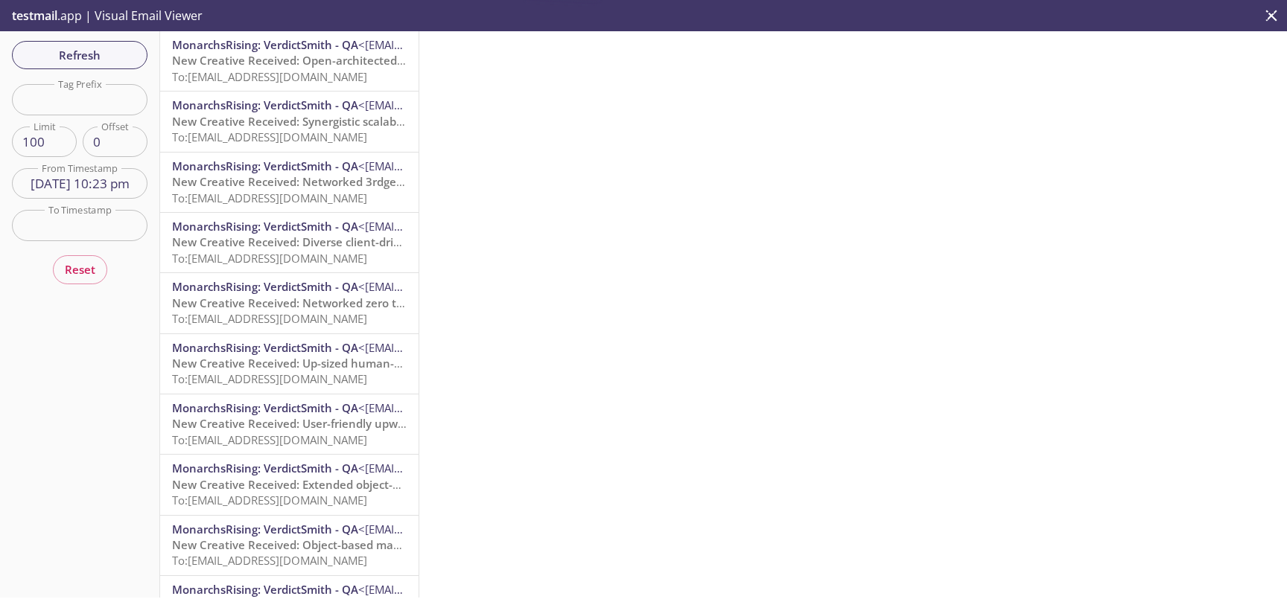  What do you see at coordinates (80, 270) in the screenshot?
I see `button: Reset` at bounding box center [80, 270].